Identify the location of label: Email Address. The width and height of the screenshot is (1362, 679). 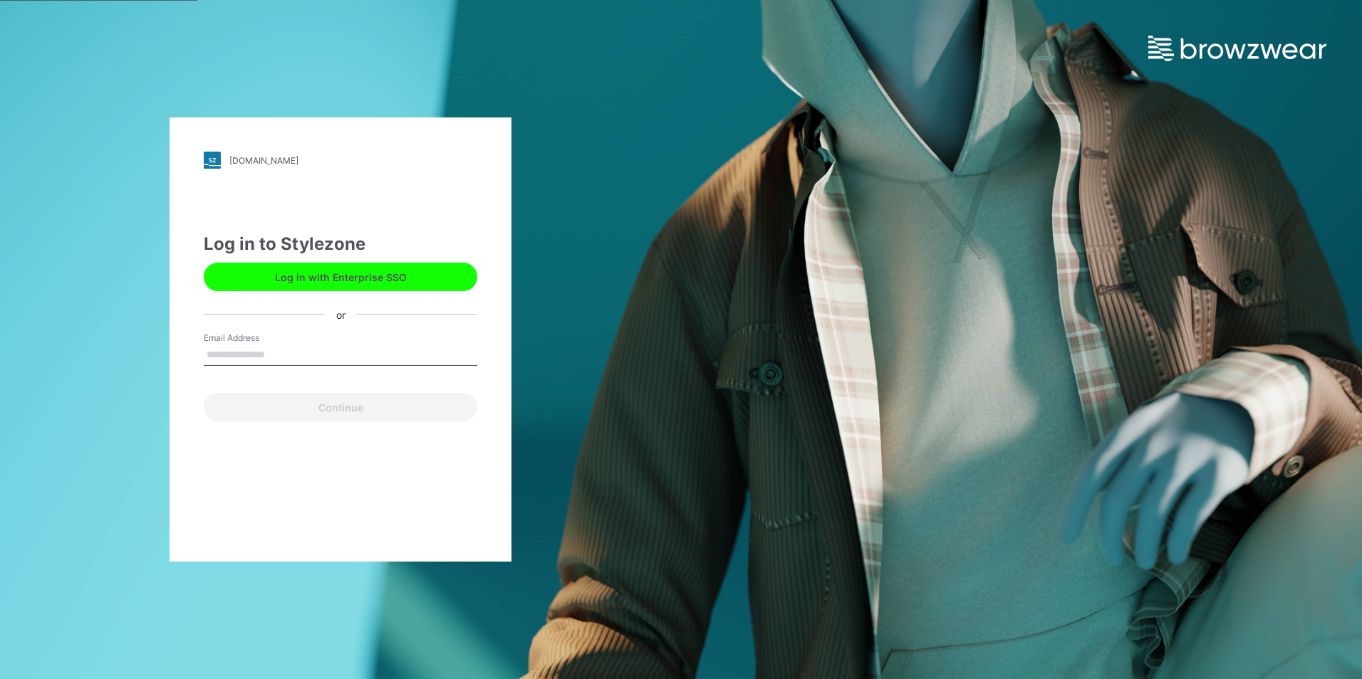
(254, 338).